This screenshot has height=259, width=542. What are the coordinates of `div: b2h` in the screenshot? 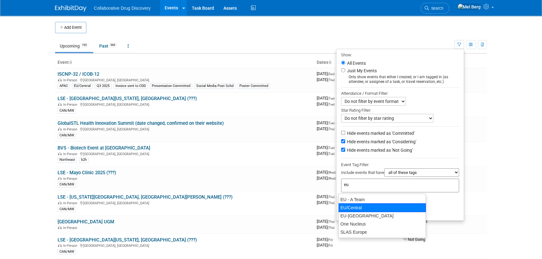 It's located at (84, 160).